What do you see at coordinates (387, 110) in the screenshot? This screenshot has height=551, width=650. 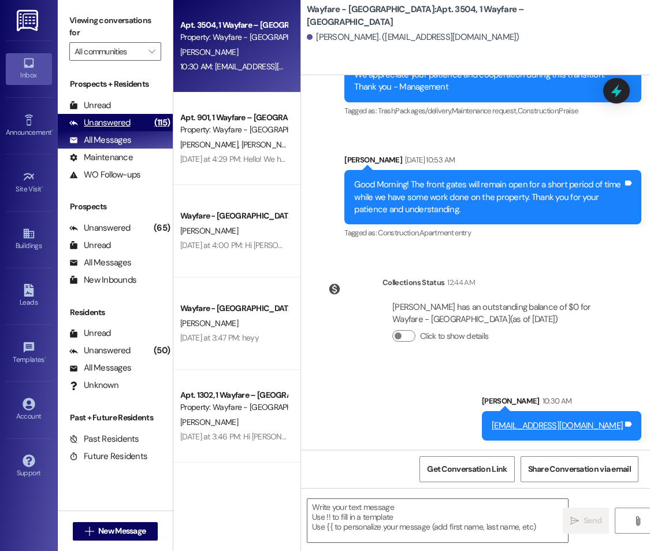 I see `span: Trash ,` at bounding box center [387, 110].